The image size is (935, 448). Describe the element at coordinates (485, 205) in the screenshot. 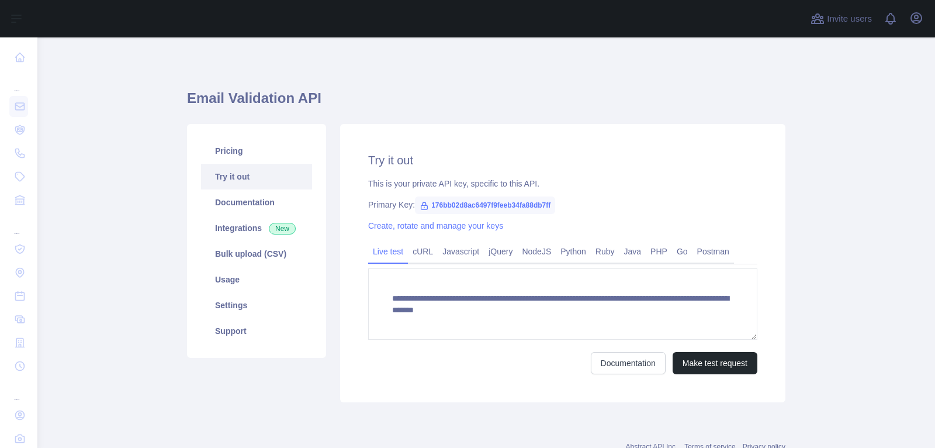

I see `span: 176bb02d8ac6497f9feeb34fa88db7ff` at that location.